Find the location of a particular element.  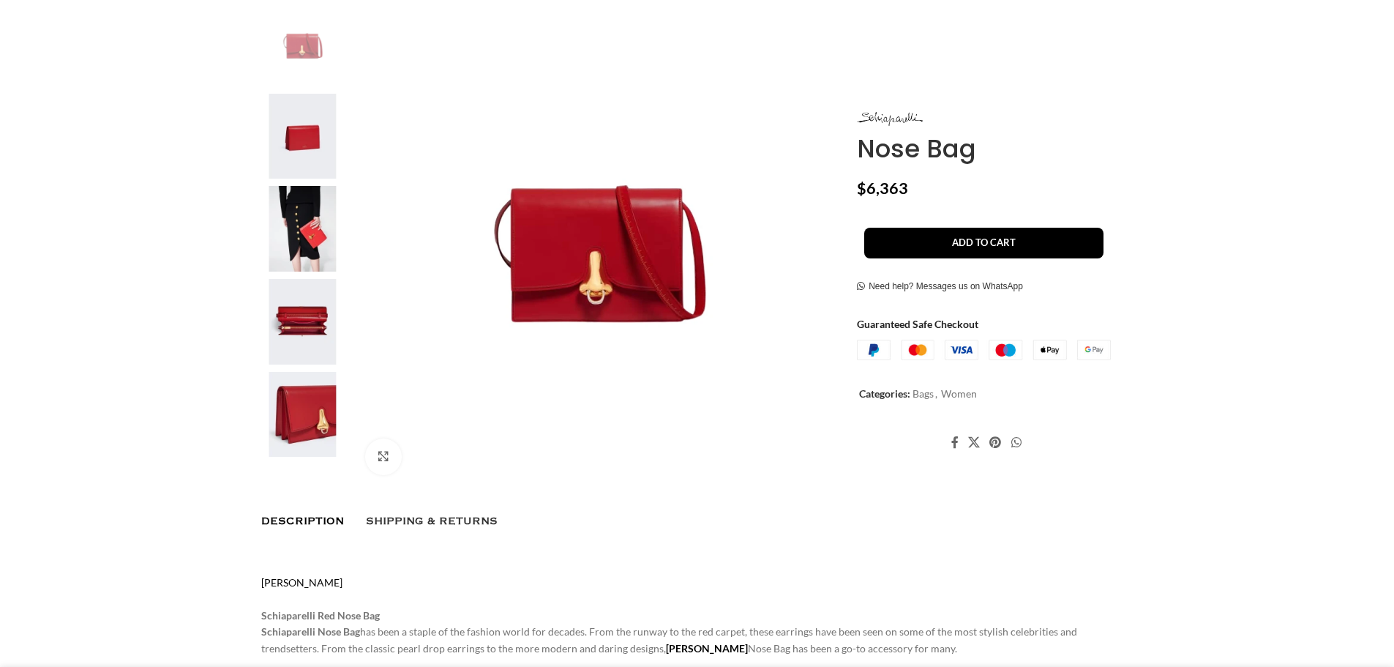

img: Nose Bag - Image 5 is located at coordinates (302, 414).